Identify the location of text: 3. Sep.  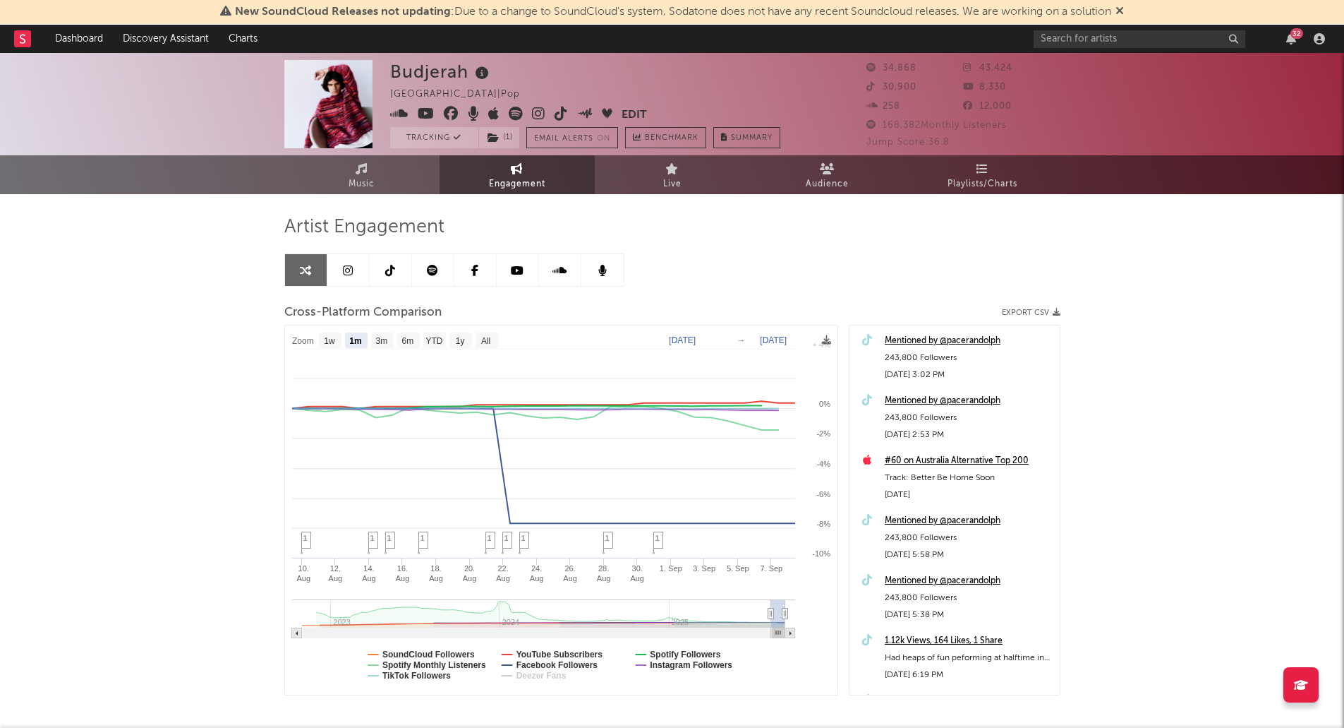
(704, 568).